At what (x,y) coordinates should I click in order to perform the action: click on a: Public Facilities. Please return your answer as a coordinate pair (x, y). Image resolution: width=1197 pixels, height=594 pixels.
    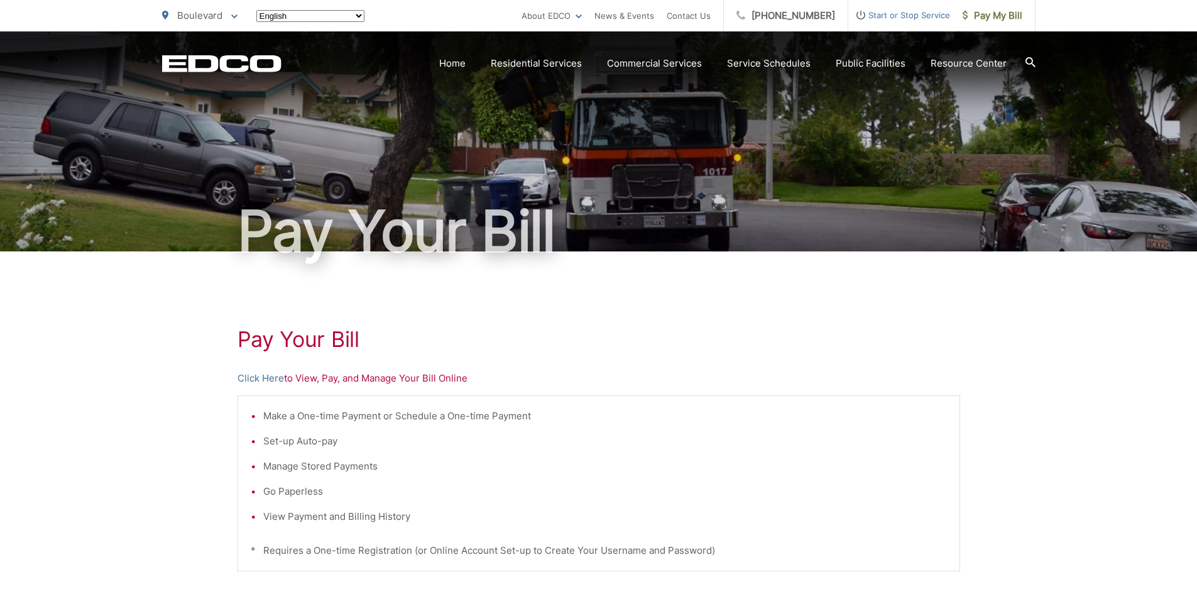
    Looking at the image, I should click on (870, 63).